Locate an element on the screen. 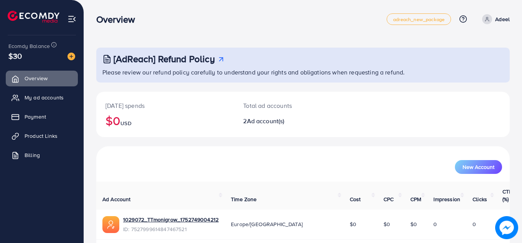 The width and height of the screenshot is (522, 243). img: ic-ads-acc.e4c84228.svg is located at coordinates (111, 224).